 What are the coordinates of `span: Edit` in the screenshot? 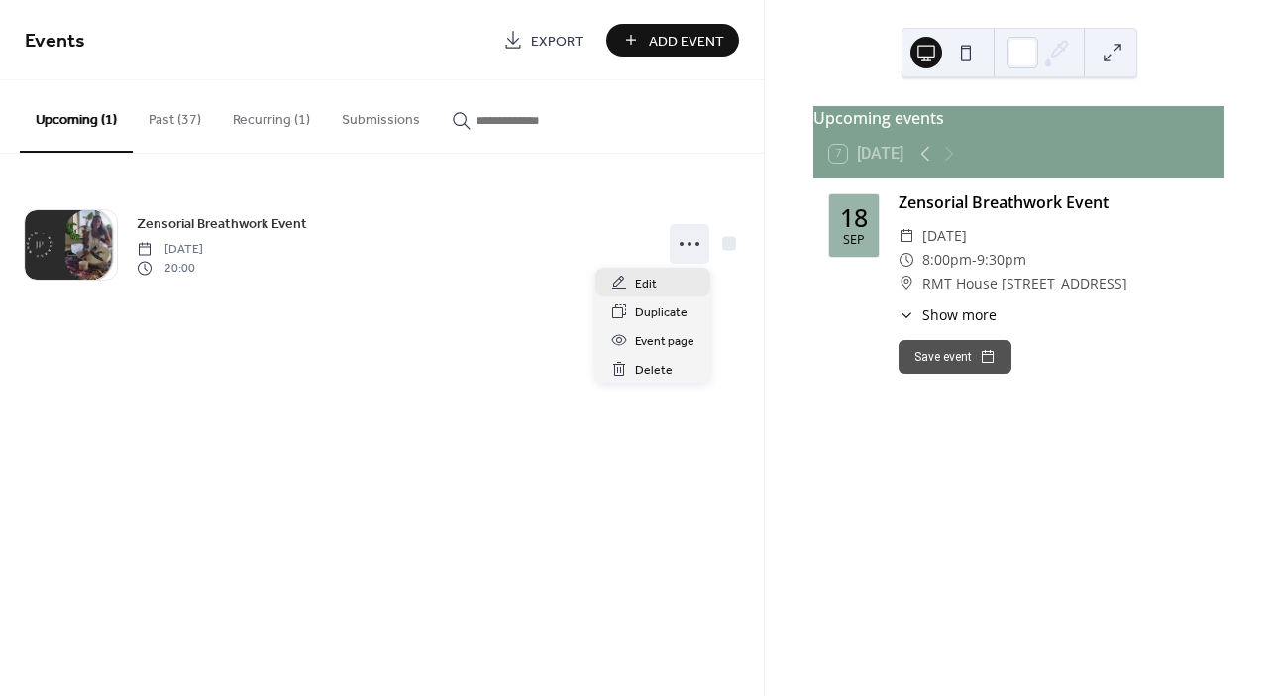 It's located at (646, 283).